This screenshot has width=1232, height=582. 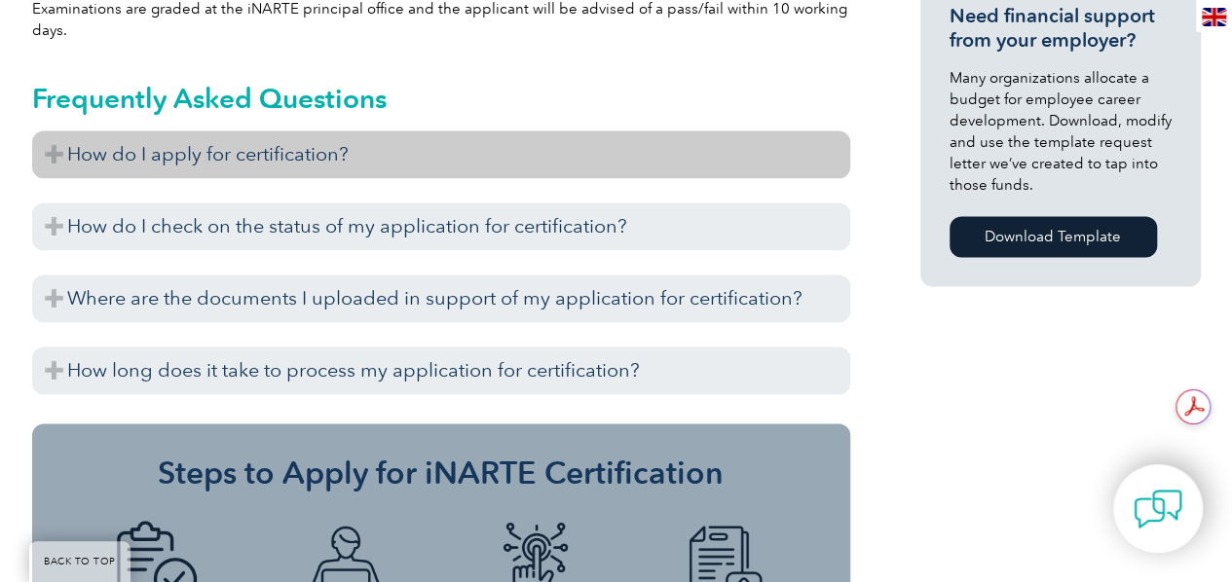 I want to click on h3: Where are the documents I uploaded in support of my application for certification?, so click(x=441, y=298).